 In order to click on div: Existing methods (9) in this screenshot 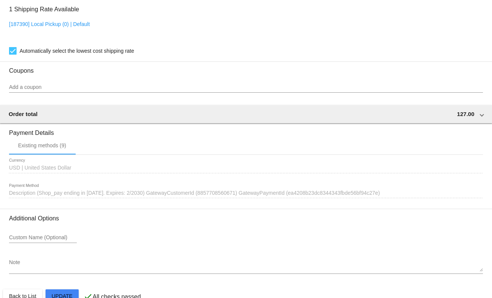, I will do `click(42, 145)`.